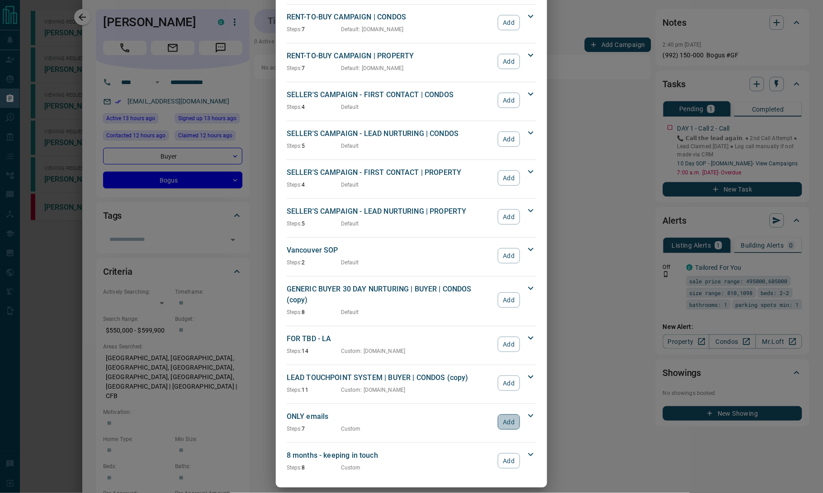 The height and width of the screenshot is (493, 823). What do you see at coordinates (390, 134) in the screenshot?
I see `p: SELLER'S CAMPAIGN - LEAD NURTURING | CONDOS` at bounding box center [390, 134].